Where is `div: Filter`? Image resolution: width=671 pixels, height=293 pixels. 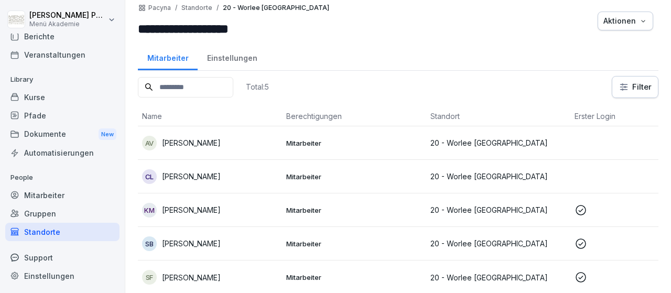 div: Filter is located at coordinates (635, 87).